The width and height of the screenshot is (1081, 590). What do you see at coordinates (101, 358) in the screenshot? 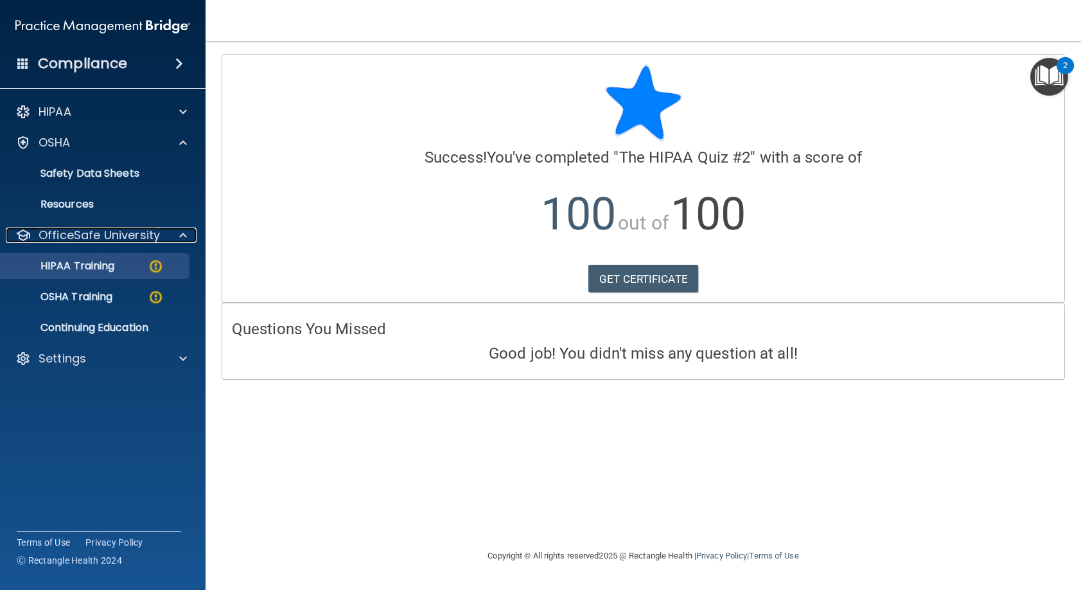
I see `a: Settings` at bounding box center [101, 358].